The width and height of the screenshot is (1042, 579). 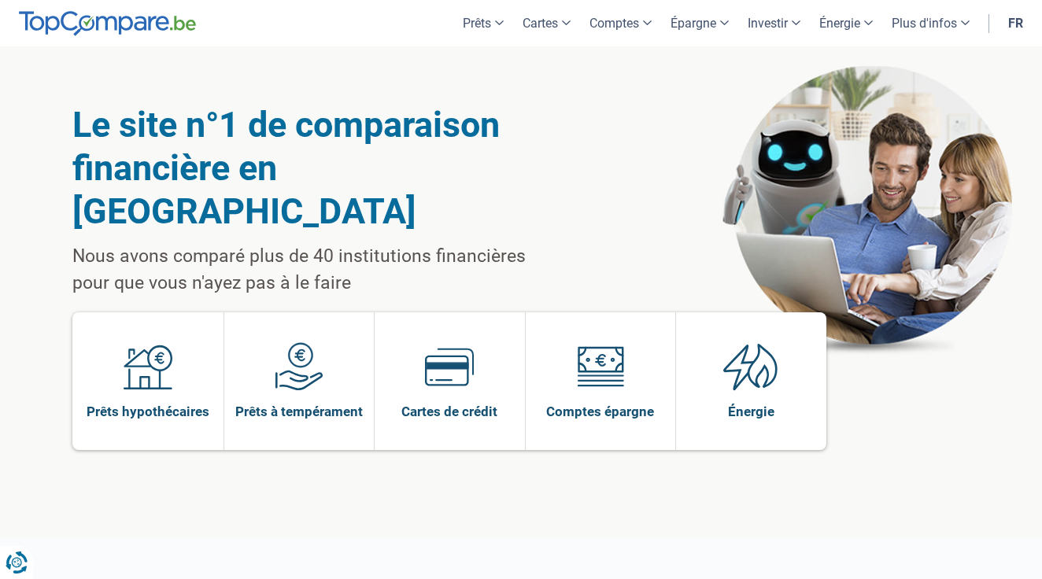 What do you see at coordinates (148, 367) in the screenshot?
I see `img: Prêts hypothécaires` at bounding box center [148, 367].